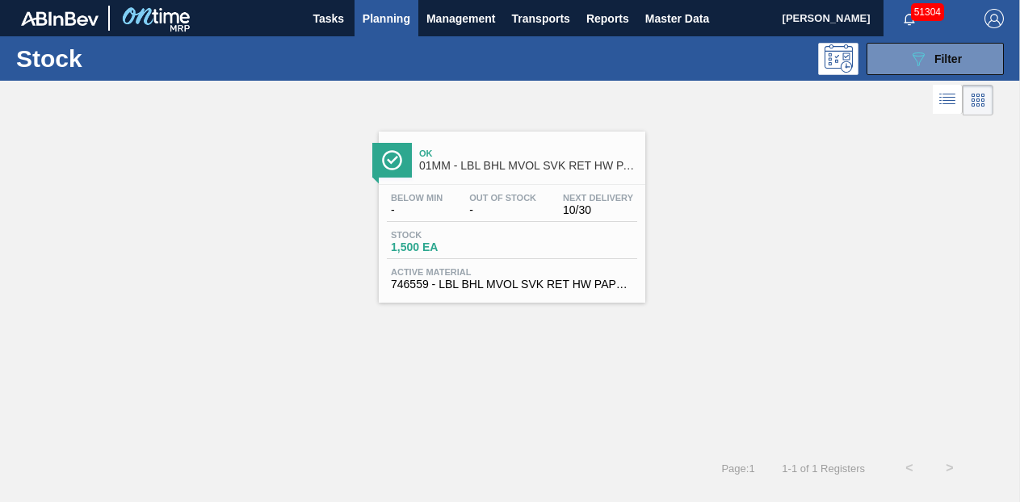  I want to click on h1: Stock, so click(128, 58).